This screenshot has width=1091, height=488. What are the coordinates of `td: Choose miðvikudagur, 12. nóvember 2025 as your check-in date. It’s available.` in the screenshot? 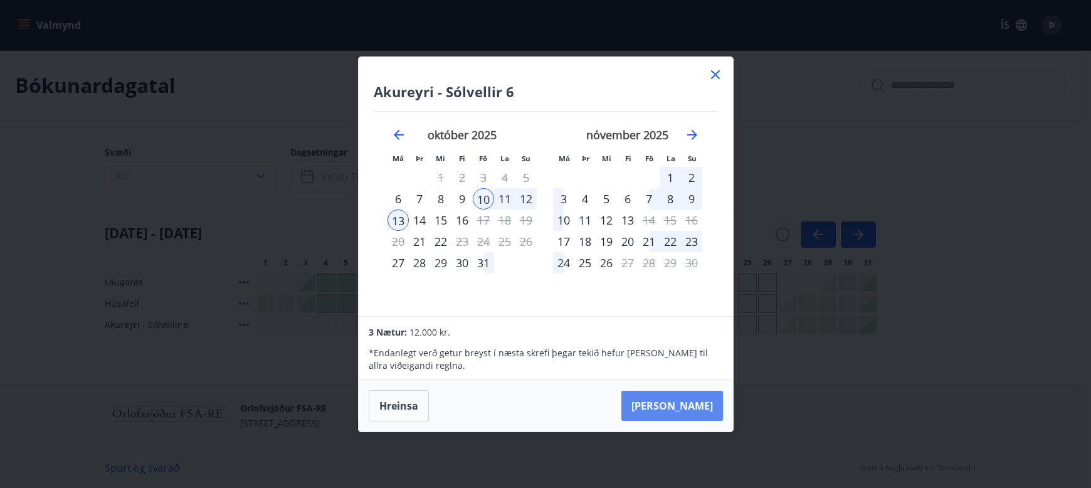 It's located at (607, 220).